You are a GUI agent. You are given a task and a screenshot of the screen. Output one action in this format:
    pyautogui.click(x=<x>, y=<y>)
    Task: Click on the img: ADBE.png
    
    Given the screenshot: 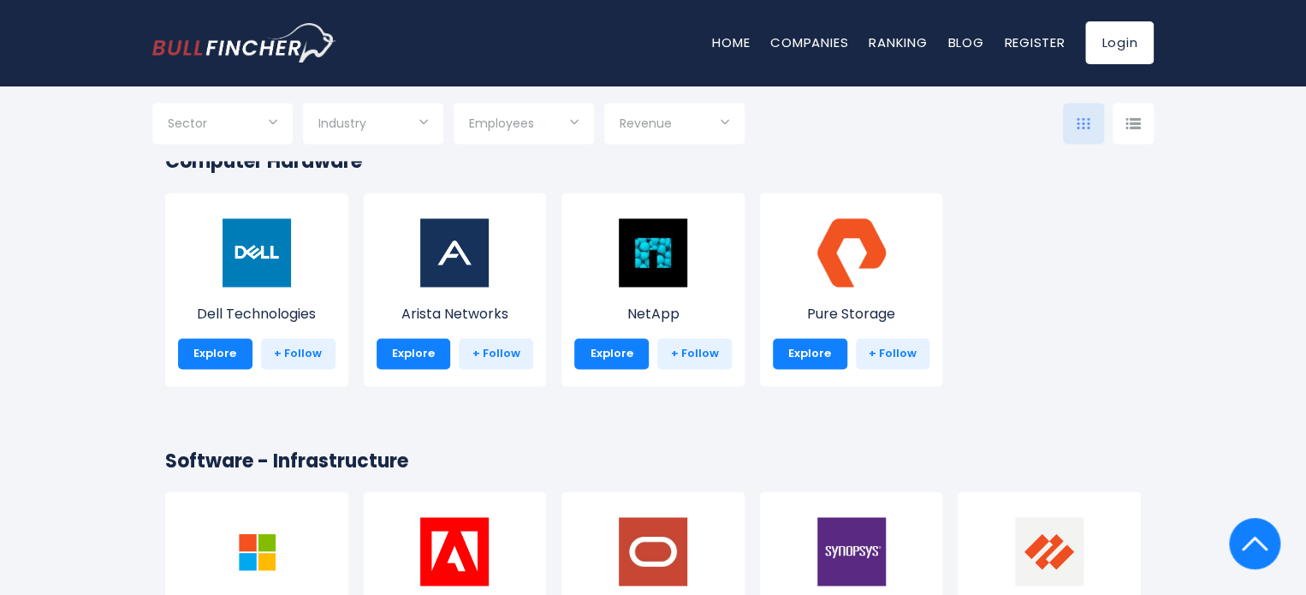 What is the action you would take?
    pyautogui.click(x=454, y=551)
    